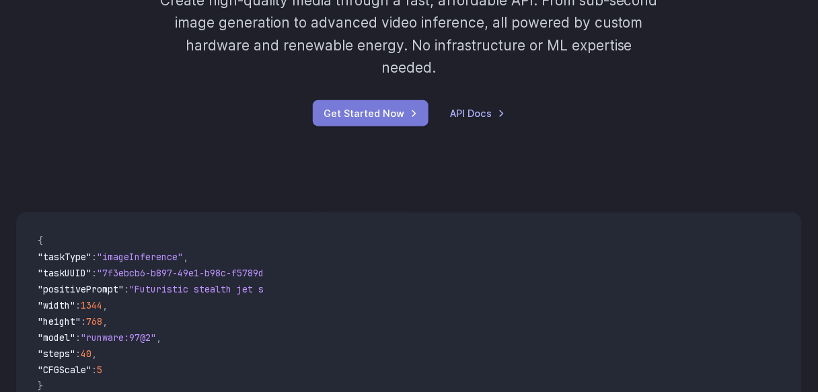 This screenshot has width=818, height=392. What do you see at coordinates (118, 338) in the screenshot?
I see `span: "runware:97@2"` at bounding box center [118, 338].